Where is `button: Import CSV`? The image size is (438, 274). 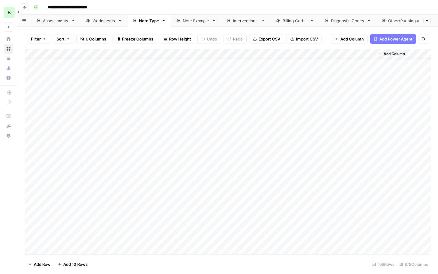
button: Import CSV is located at coordinates (304, 39).